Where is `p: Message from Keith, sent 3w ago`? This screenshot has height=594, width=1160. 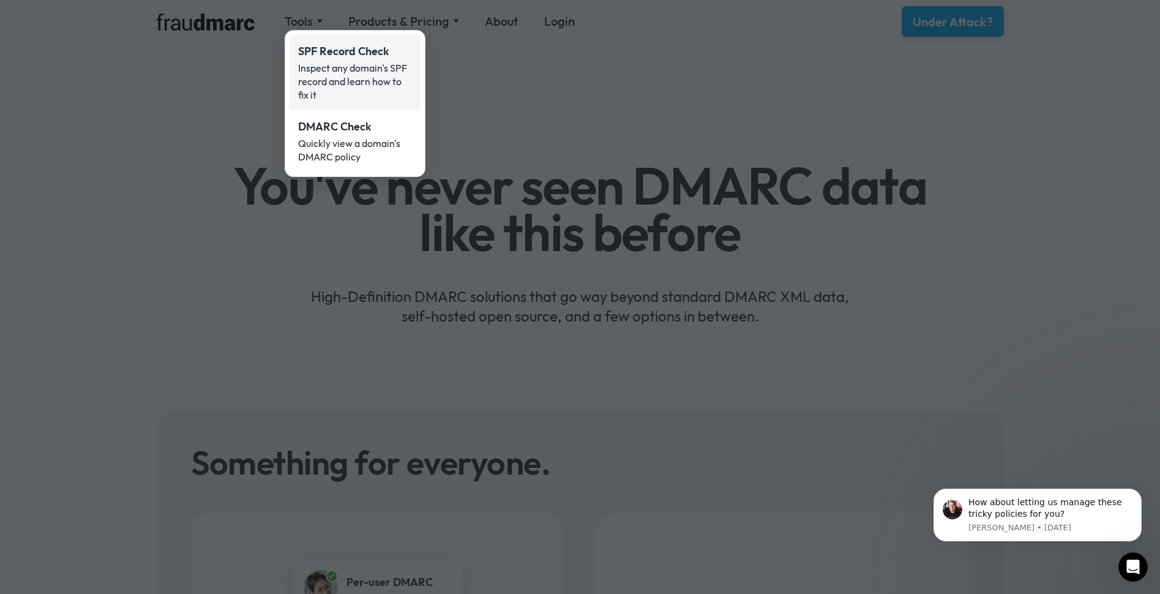
p: Message from Keith, sent 3w ago is located at coordinates (135, 58).